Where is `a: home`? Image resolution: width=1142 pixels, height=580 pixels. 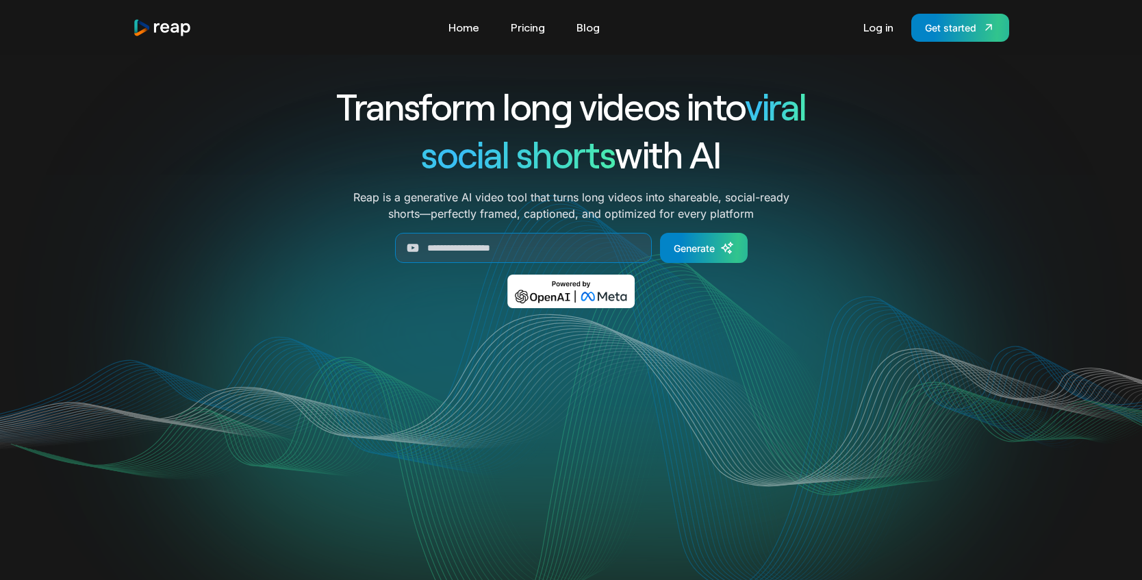 a: home is located at coordinates (162, 27).